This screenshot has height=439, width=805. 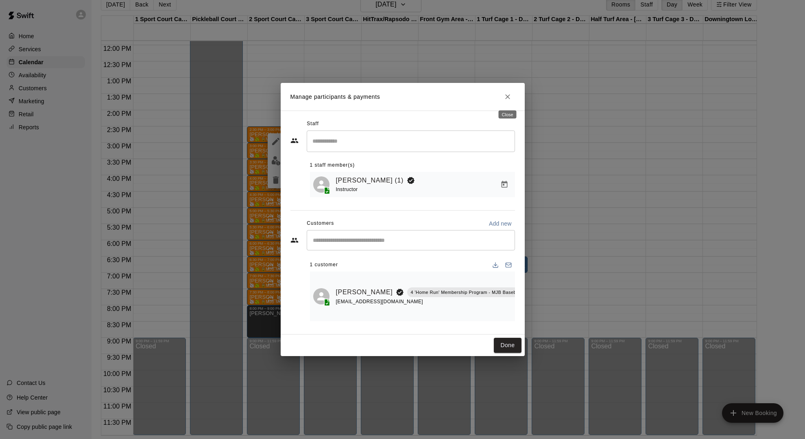 What do you see at coordinates (324, 265) in the screenshot?
I see `span: 1 customer` at bounding box center [324, 265].